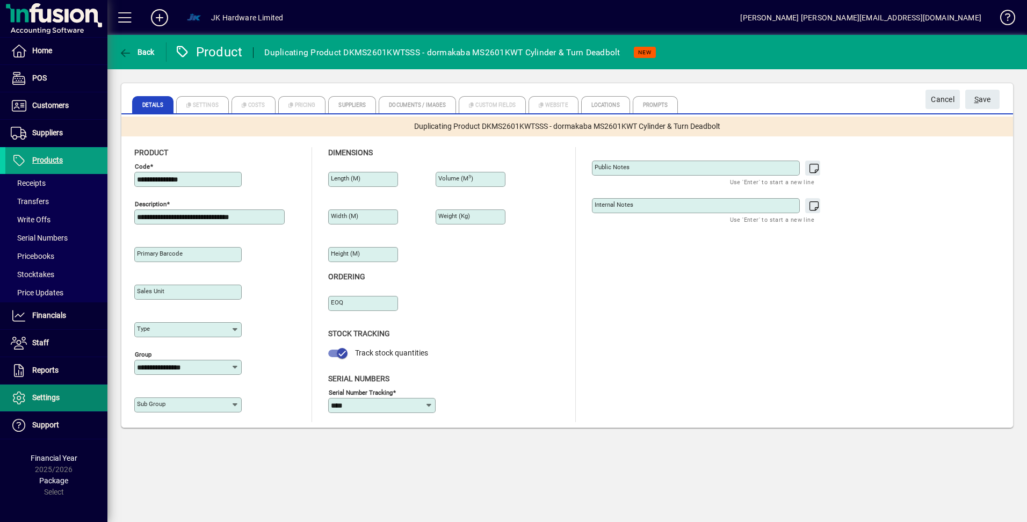 This screenshot has height=522, width=1027. I want to click on div: Product, so click(208, 52).